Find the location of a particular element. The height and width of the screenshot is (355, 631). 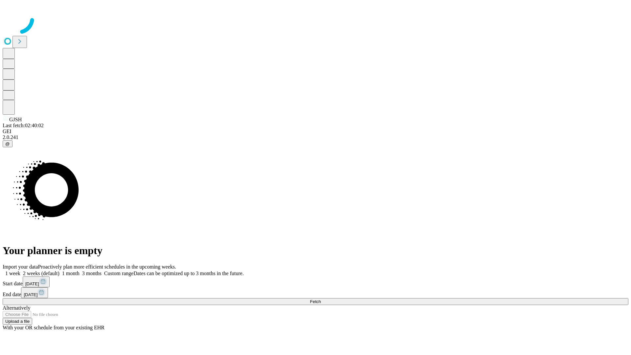

span: 1 month is located at coordinates (71, 273).